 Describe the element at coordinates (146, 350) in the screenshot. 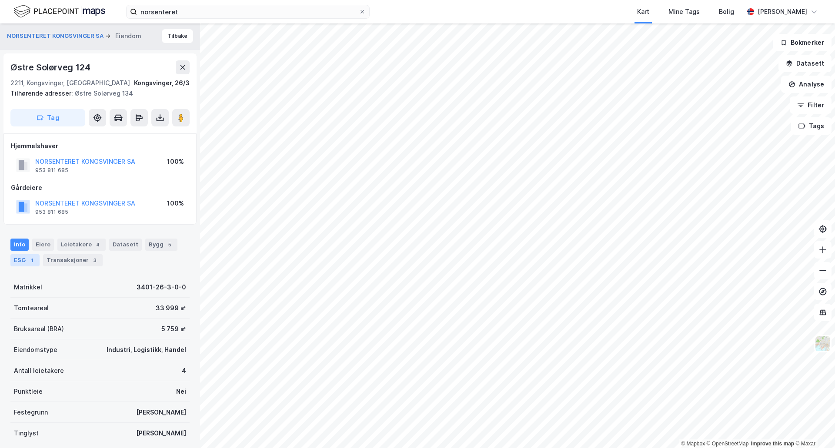

I see `div: Industri, Logistikk, Handel` at that location.